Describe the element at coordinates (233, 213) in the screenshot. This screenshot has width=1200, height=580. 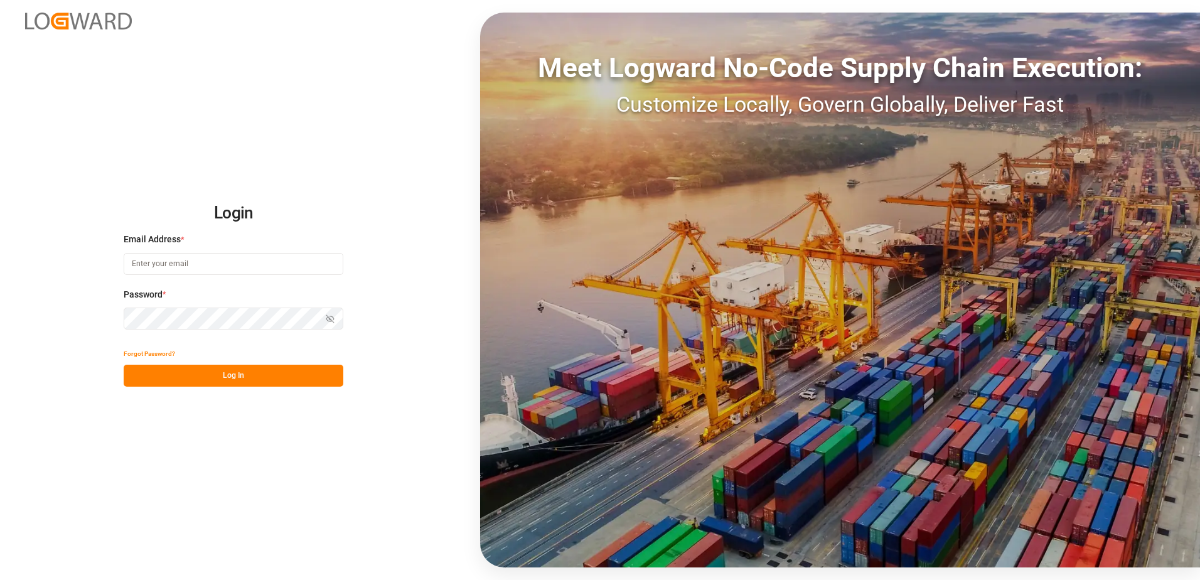
I see `h2: Login` at that location.